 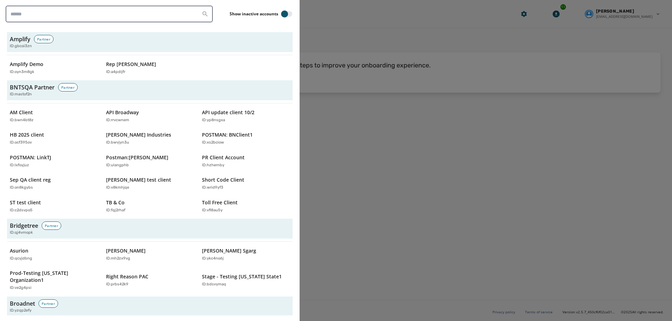 I want to click on p: ID: bwvjyn3u, so click(x=118, y=143).